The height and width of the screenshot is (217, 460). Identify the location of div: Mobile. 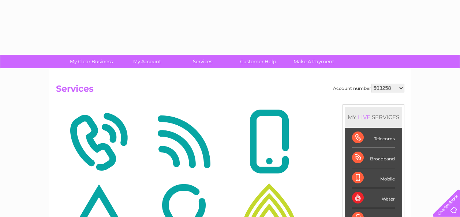
(373, 178).